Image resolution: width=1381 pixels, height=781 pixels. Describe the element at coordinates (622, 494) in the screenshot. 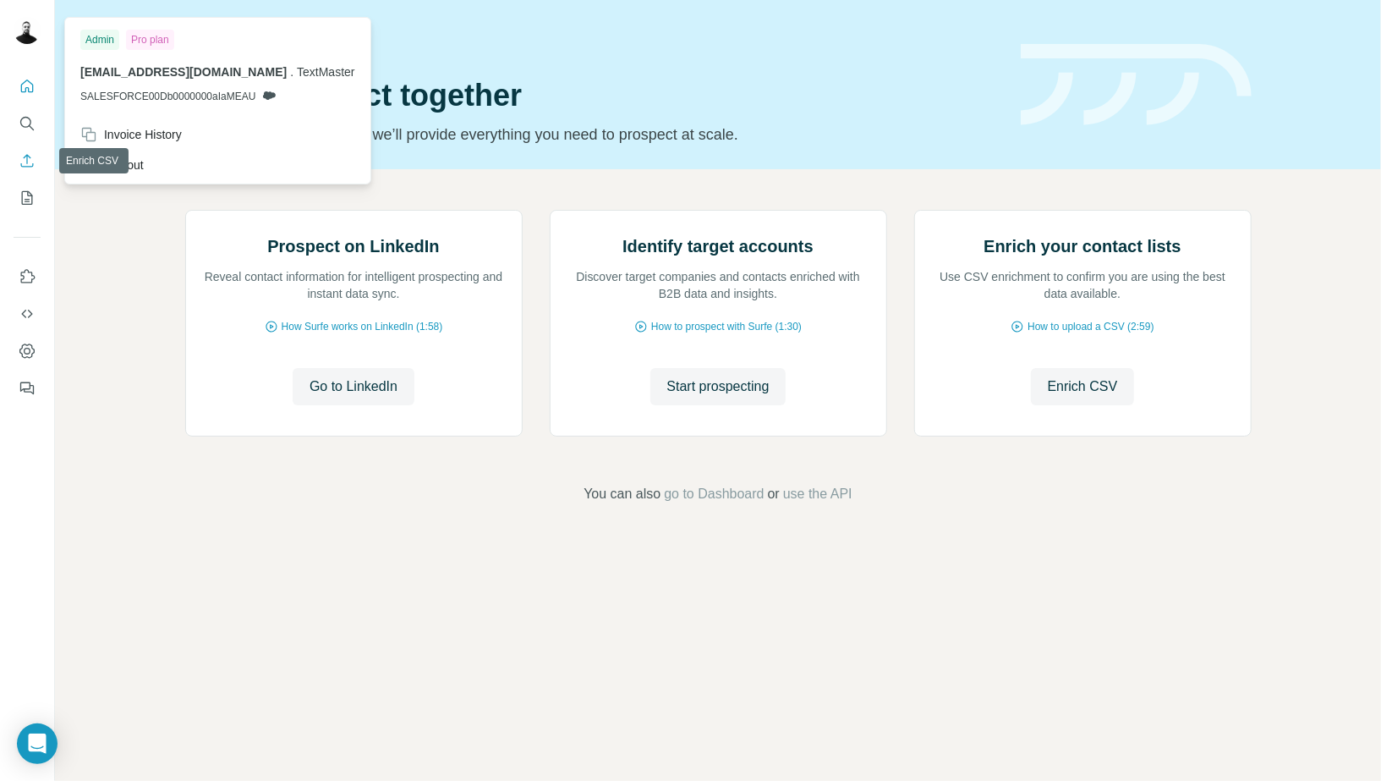

I see `span: You can also` at that location.